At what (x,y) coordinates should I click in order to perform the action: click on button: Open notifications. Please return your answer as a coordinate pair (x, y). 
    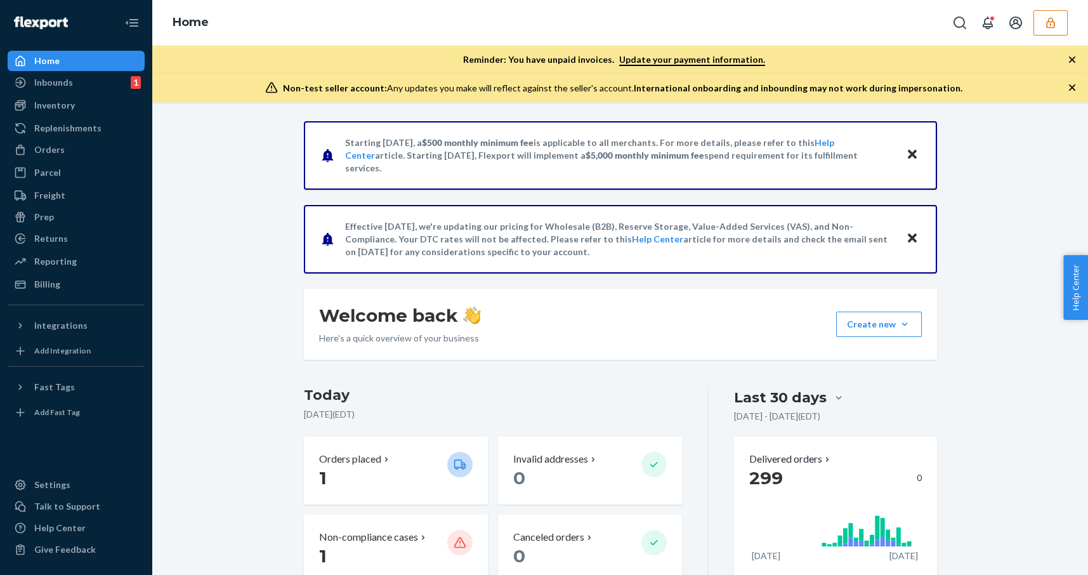
    Looking at the image, I should click on (988, 23).